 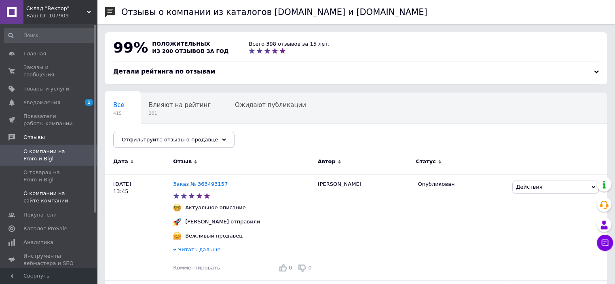 What do you see at coordinates (57, 8) in the screenshot?
I see `span: Склад "Вектор"` at bounding box center [57, 8].